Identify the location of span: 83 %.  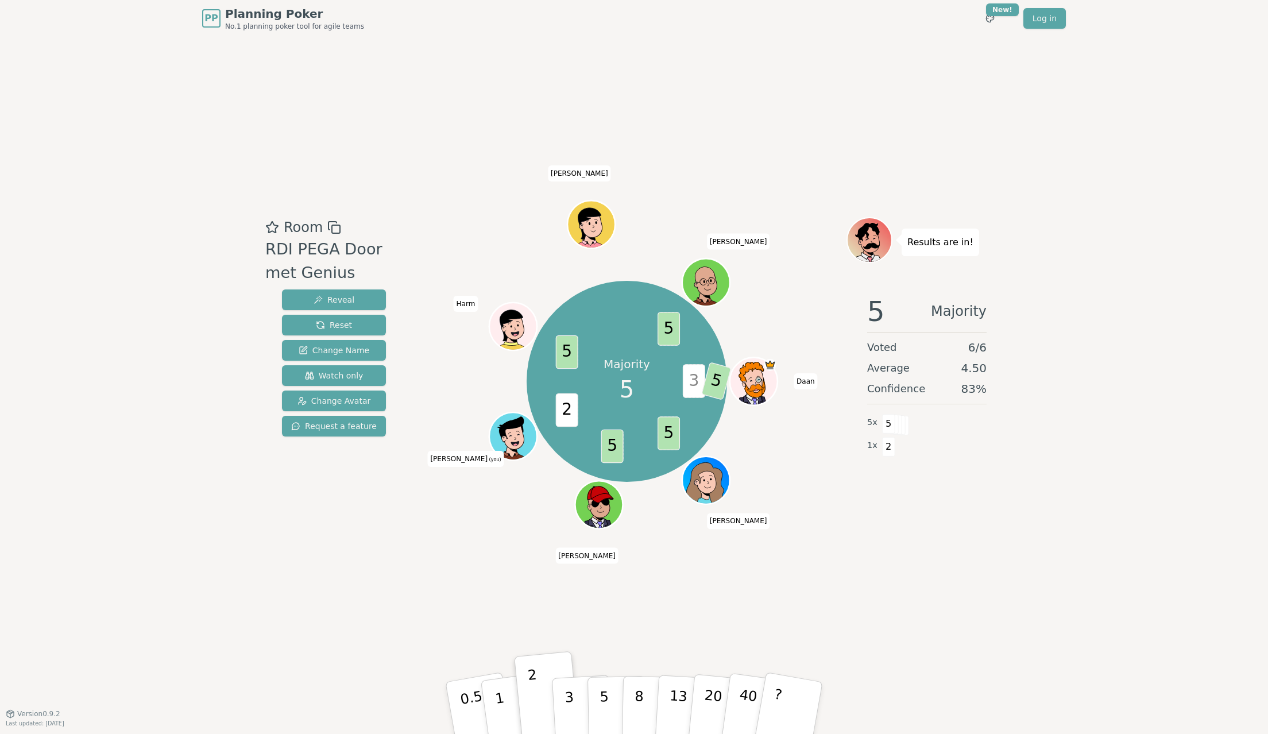
(974, 389).